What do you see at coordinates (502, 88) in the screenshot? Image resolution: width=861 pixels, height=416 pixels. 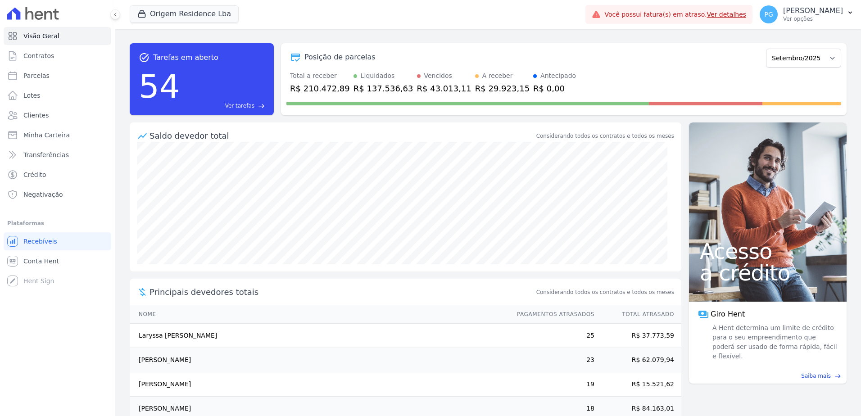 I see `div: R$ 29.923,15` at bounding box center [502, 88].